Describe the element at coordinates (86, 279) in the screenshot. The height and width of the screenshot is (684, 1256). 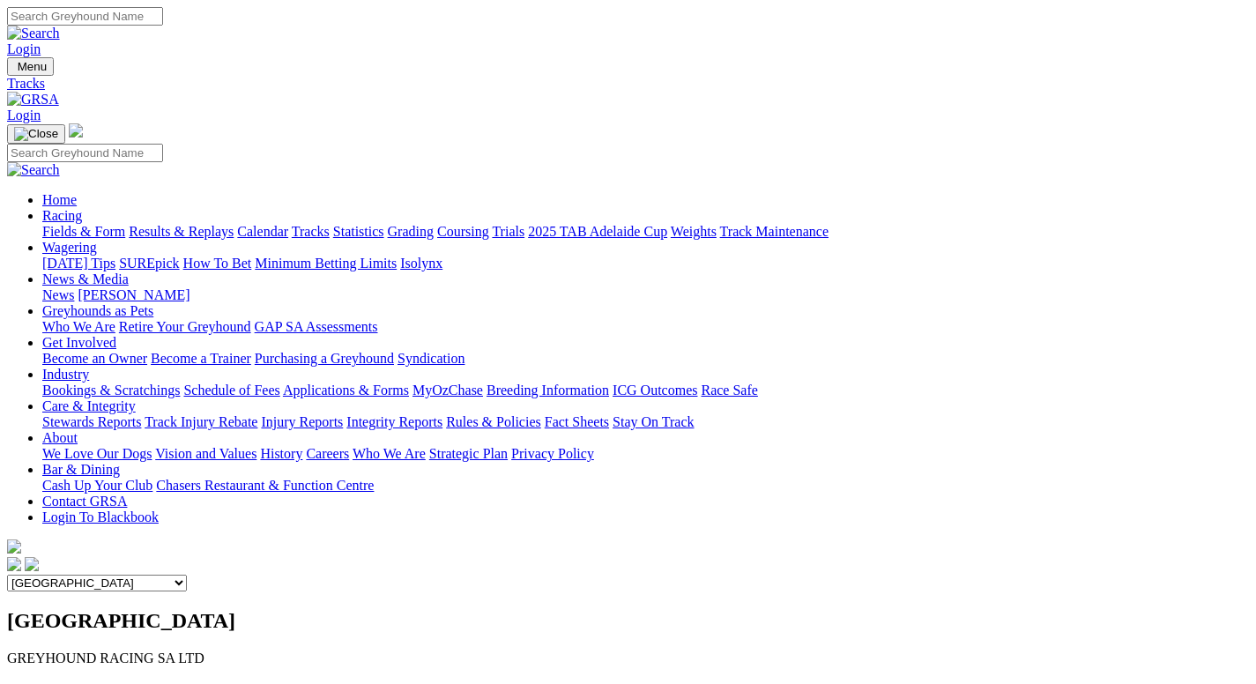
I see `a: News & Media` at that location.